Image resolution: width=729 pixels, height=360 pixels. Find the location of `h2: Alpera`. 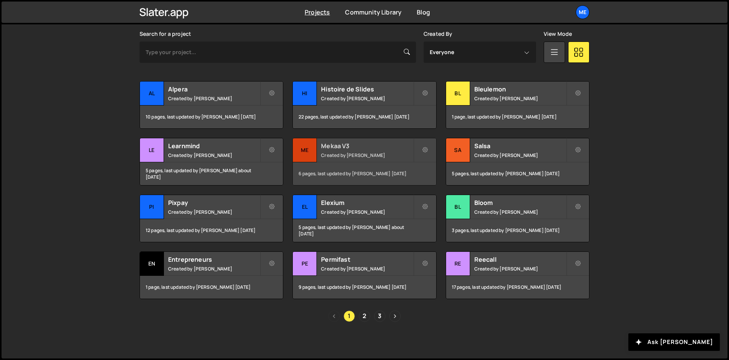

h2: Alpera is located at coordinates (214, 89).